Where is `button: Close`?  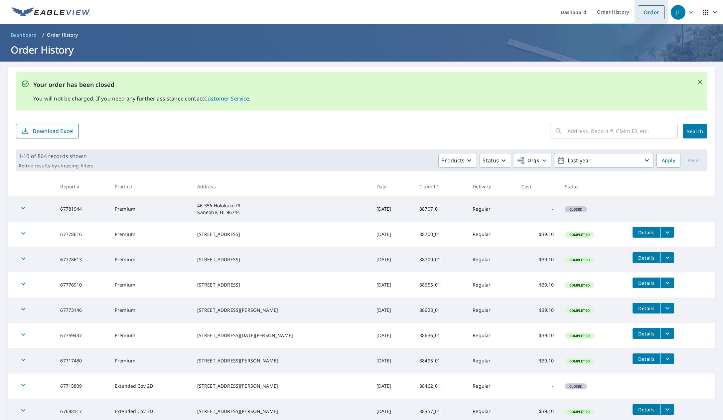
button: Close is located at coordinates (700, 82).